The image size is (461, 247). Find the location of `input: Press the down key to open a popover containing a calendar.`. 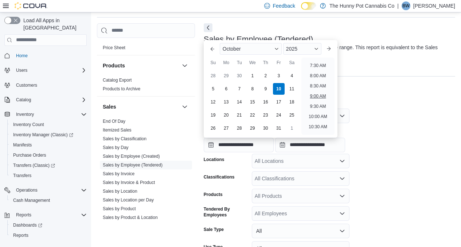

input: Press the down key to open a popover containing a calendar. is located at coordinates (310, 145).